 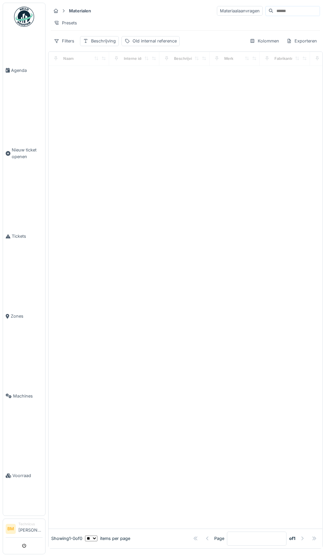 What do you see at coordinates (239, 11) in the screenshot?
I see `div: Materiaalaanvragen` at bounding box center [239, 11].